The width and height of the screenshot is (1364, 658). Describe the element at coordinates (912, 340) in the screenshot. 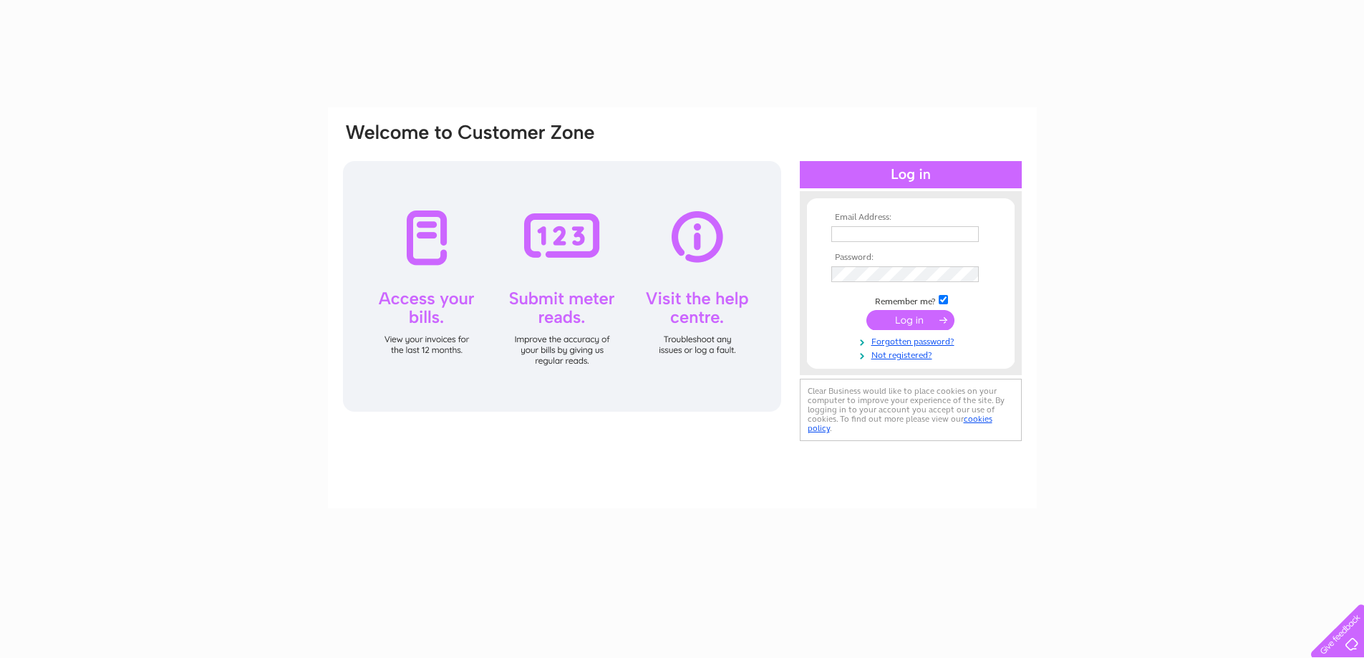

I see `a: Forgotten password?` at that location.